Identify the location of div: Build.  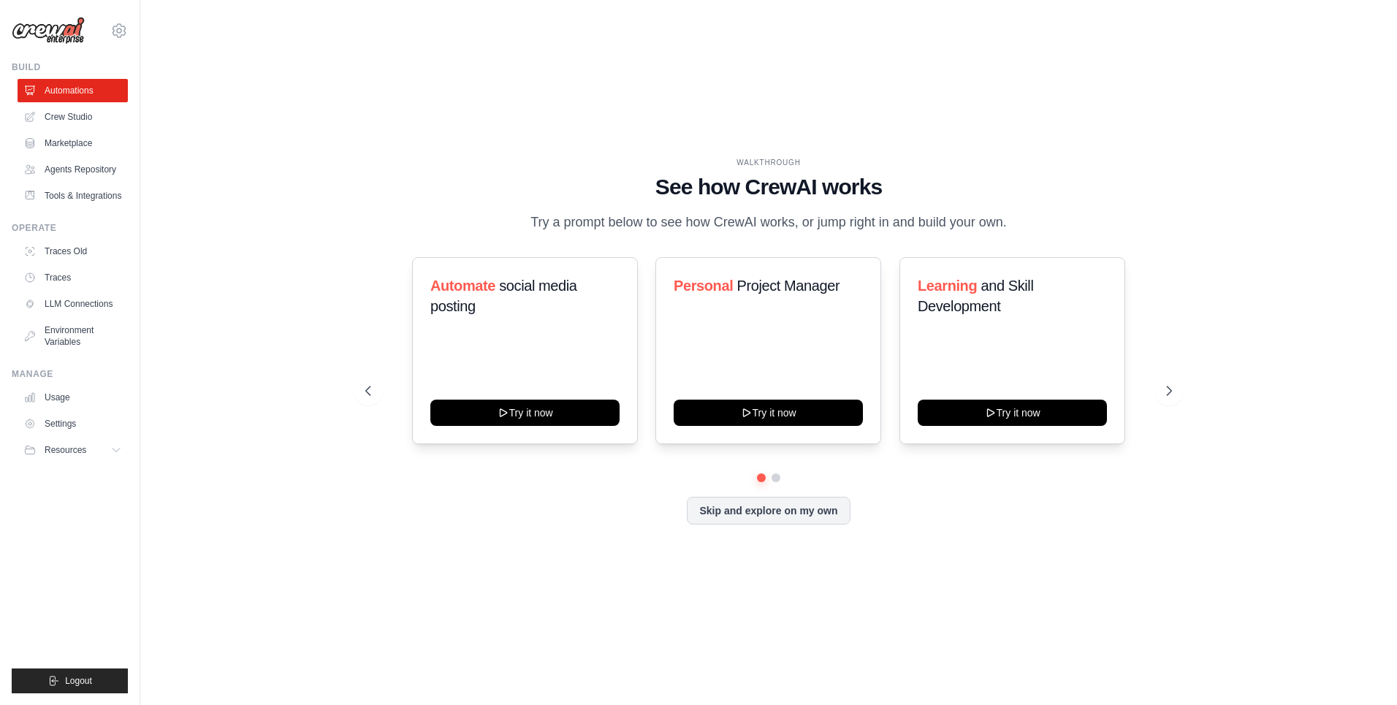
(69, 67).